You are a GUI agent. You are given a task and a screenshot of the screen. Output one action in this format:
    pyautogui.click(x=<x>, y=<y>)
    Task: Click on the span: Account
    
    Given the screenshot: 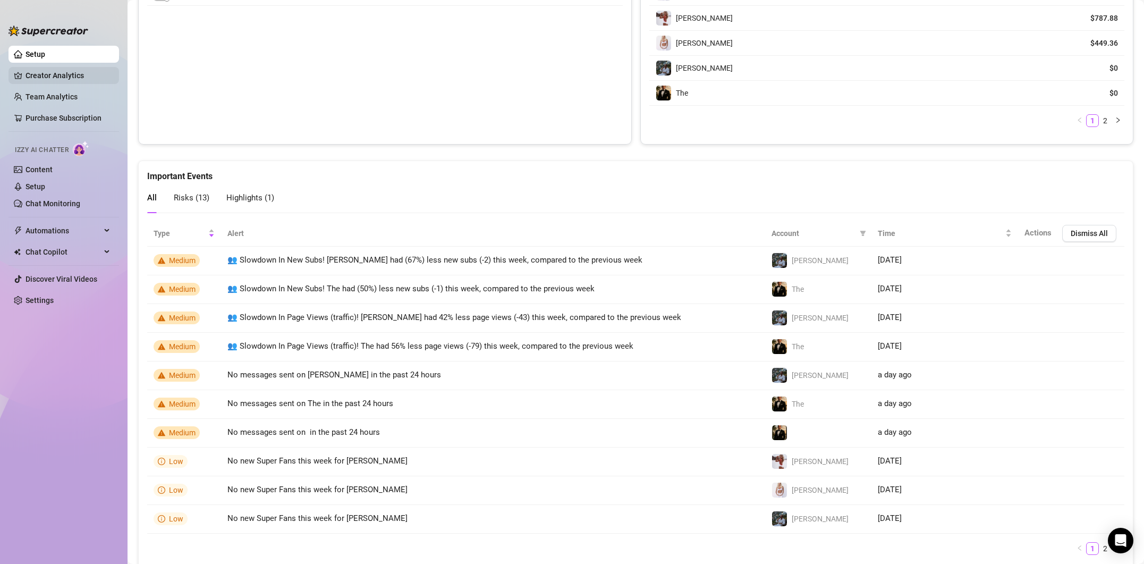 What is the action you would take?
    pyautogui.click(x=814, y=233)
    